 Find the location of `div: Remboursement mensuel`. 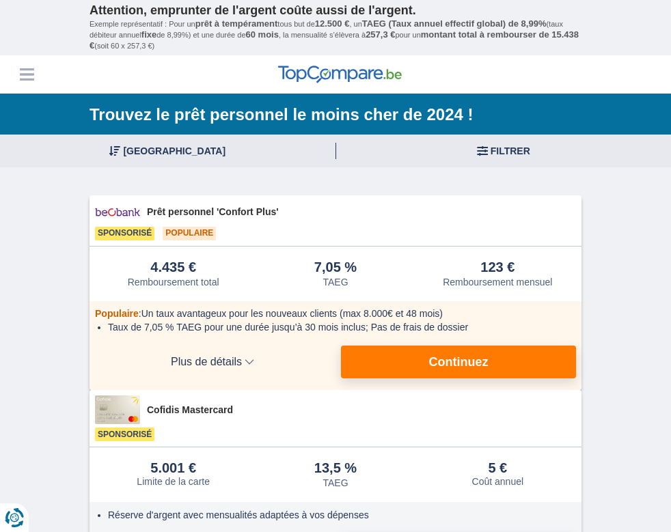

div: Remboursement mensuel is located at coordinates (498, 282).